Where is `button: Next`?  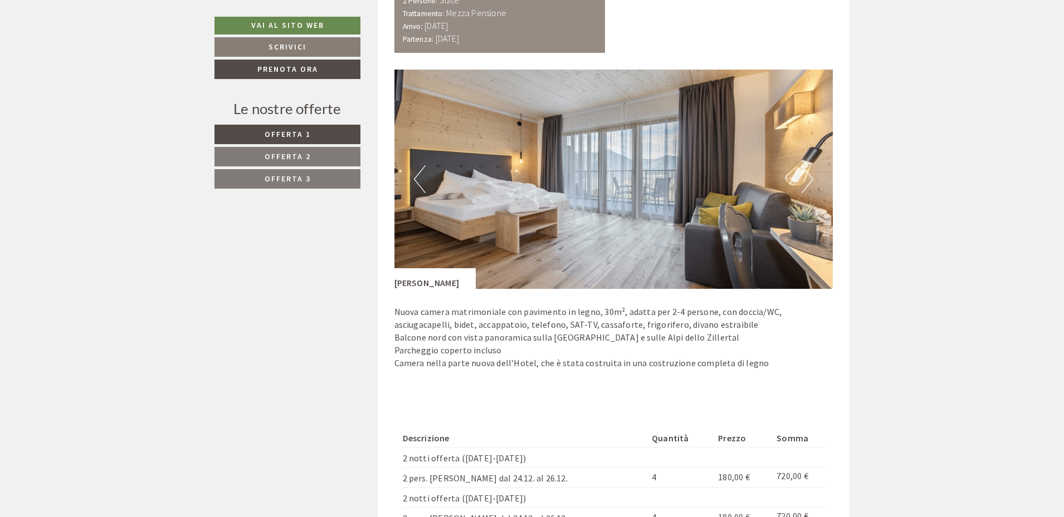
button: Next is located at coordinates (807, 179).